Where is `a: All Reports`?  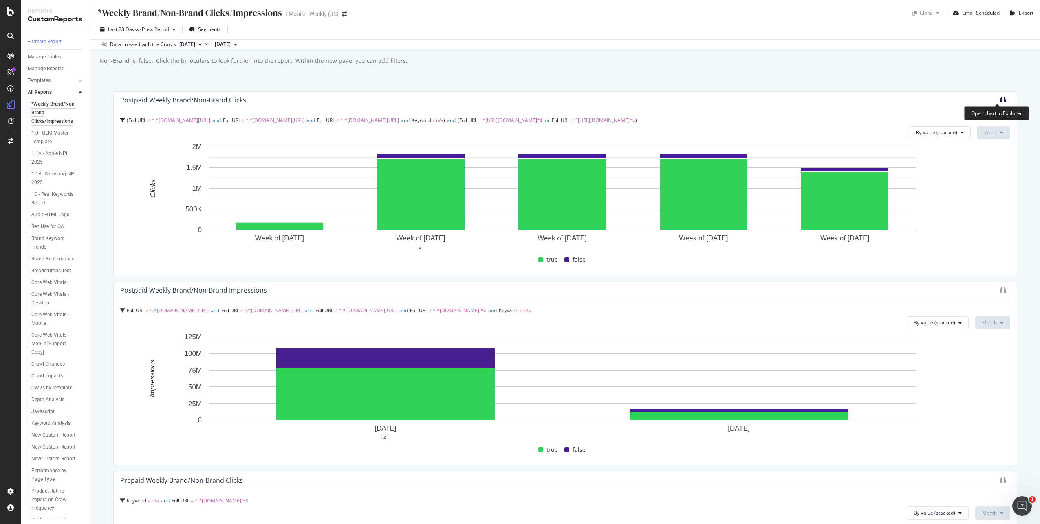
a: All Reports is located at coordinates (52, 92).